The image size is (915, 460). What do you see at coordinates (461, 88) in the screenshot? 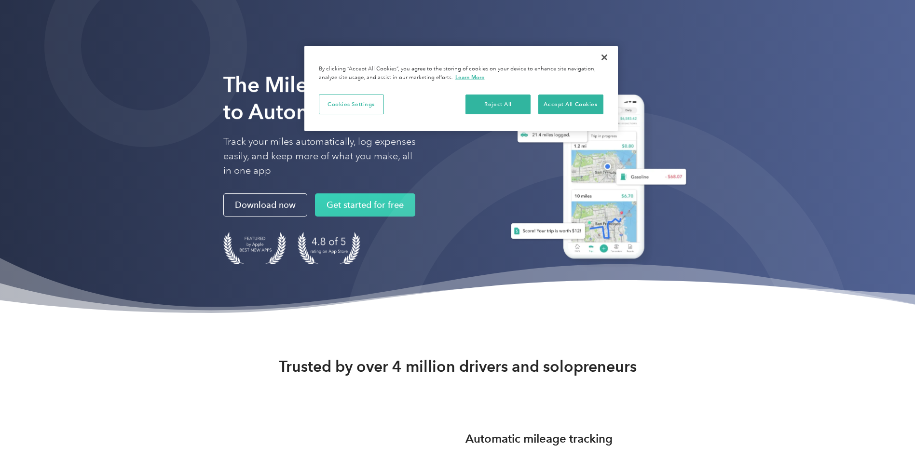
I see `div: Cookie banner` at bounding box center [461, 88].